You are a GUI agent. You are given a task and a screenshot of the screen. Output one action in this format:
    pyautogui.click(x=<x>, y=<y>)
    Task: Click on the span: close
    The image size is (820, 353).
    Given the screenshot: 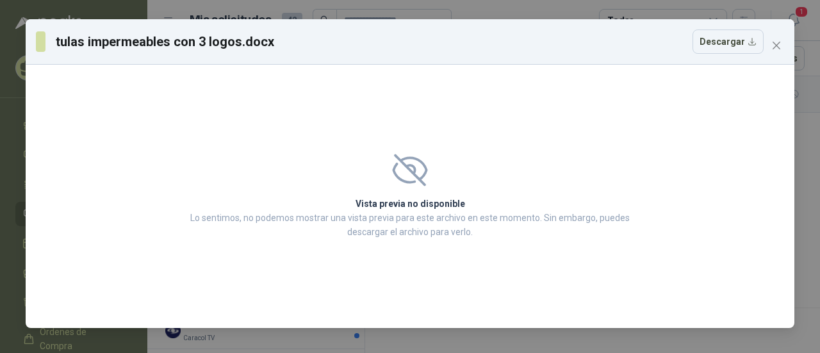 What is the action you would take?
    pyautogui.click(x=776, y=45)
    